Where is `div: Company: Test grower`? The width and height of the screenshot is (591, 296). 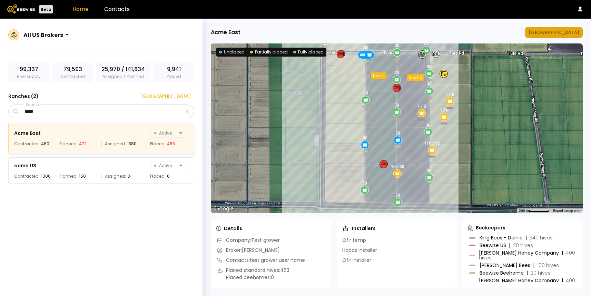 div: Company: Test grower is located at coordinates (248, 240).